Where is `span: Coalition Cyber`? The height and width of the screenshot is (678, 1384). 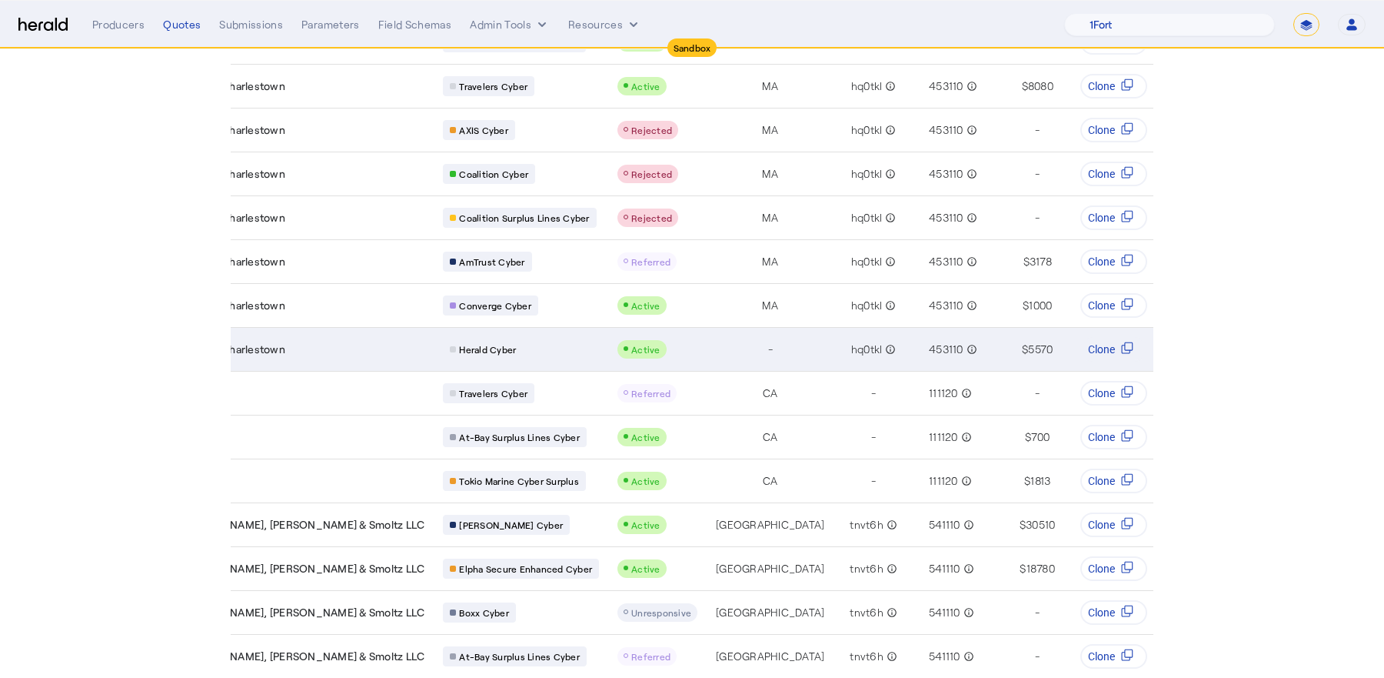
span: Coalition Cyber is located at coordinates (494, 174).